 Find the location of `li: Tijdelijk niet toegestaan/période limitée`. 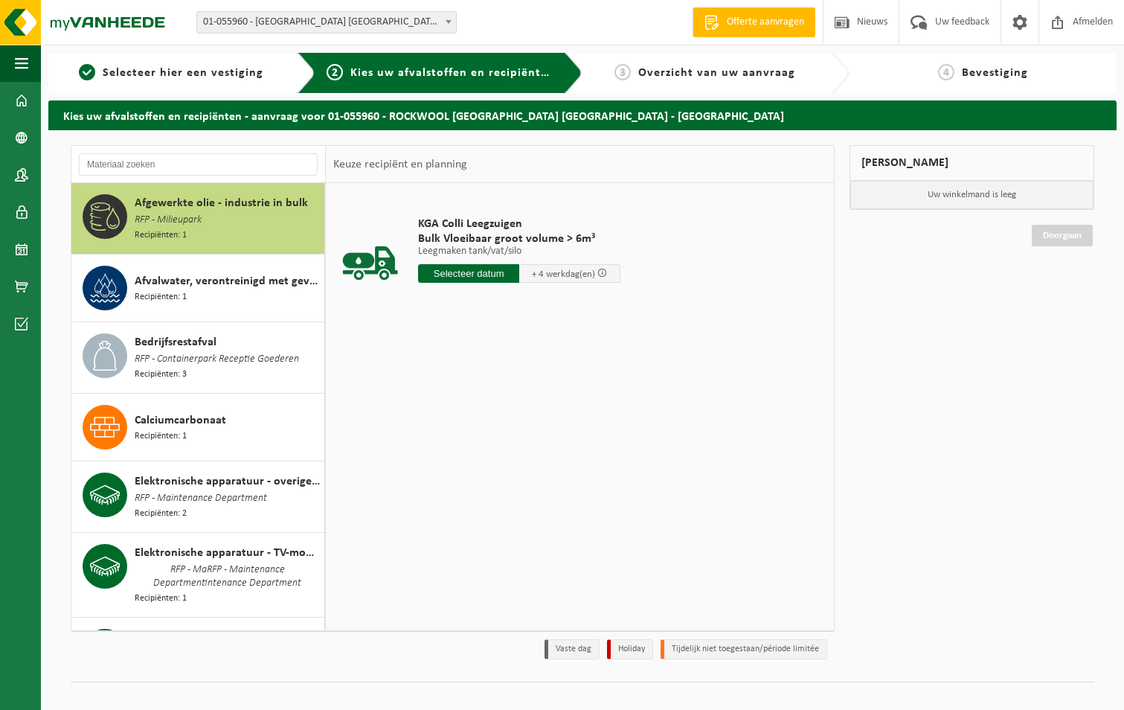

li: Tijdelijk niet toegestaan/période limitée is located at coordinates (744, 649).